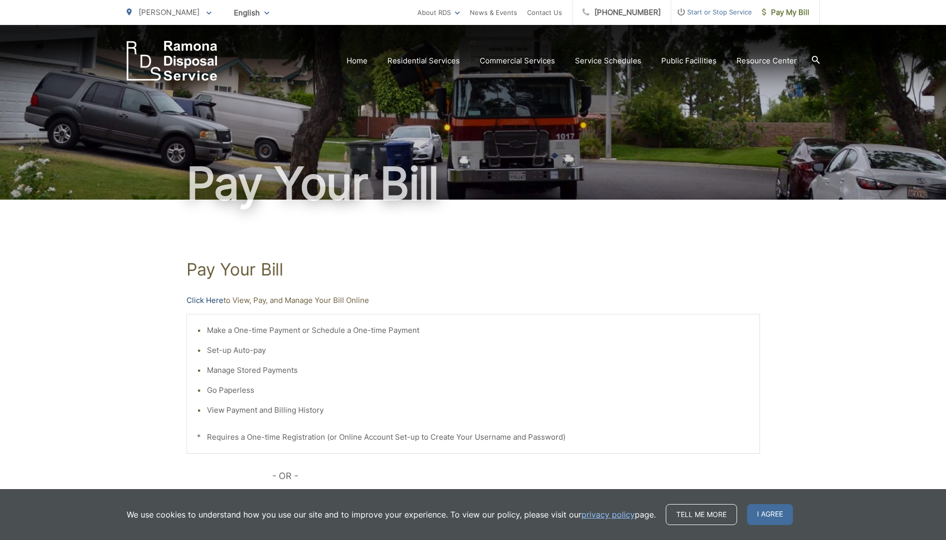 Image resolution: width=946 pixels, height=540 pixels. Describe the element at coordinates (516, 476) in the screenshot. I see `p: - OR -` at that location.